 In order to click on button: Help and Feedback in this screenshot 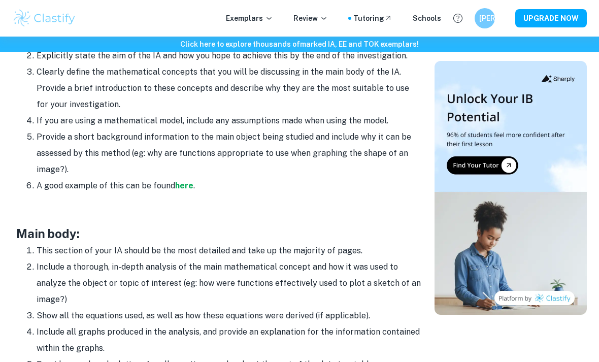, I will do `click(458, 18)`.